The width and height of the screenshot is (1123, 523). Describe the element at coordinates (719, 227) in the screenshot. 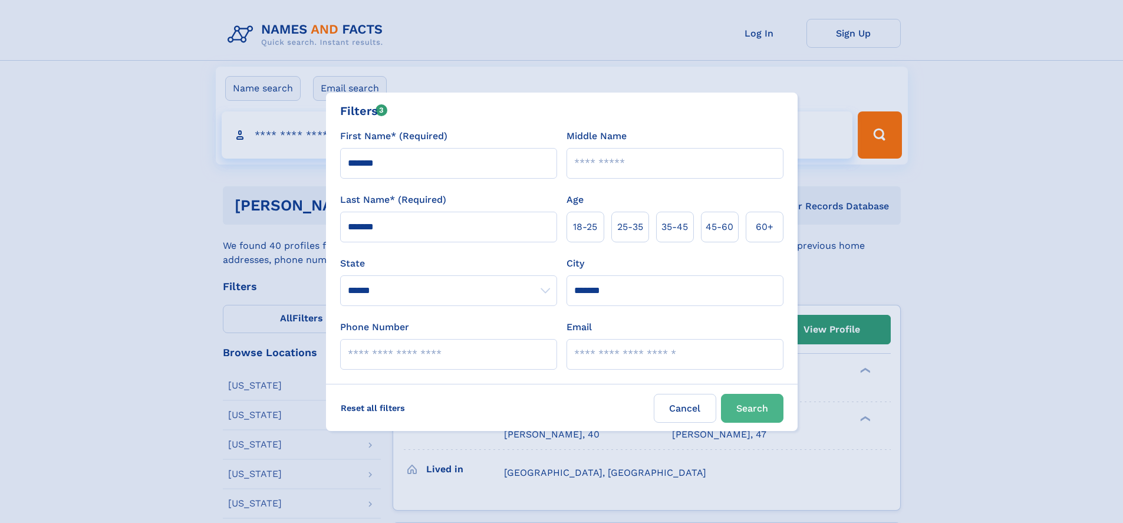

I see `span: 45‑60` at that location.